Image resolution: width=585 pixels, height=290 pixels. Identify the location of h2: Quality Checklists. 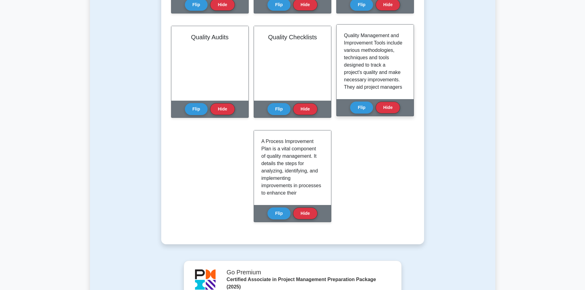
(292, 37).